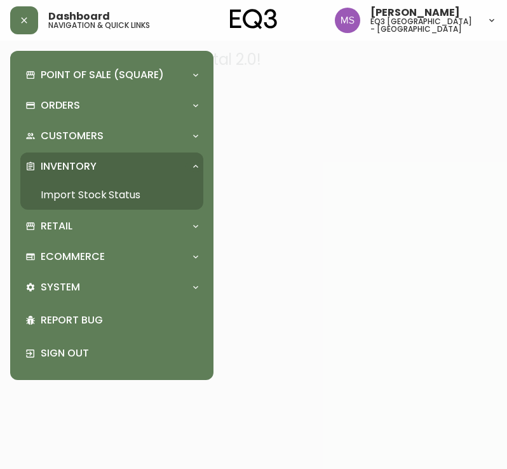 This screenshot has height=469, width=507. What do you see at coordinates (112, 320) in the screenshot?
I see `div: Report Bug` at bounding box center [112, 320].